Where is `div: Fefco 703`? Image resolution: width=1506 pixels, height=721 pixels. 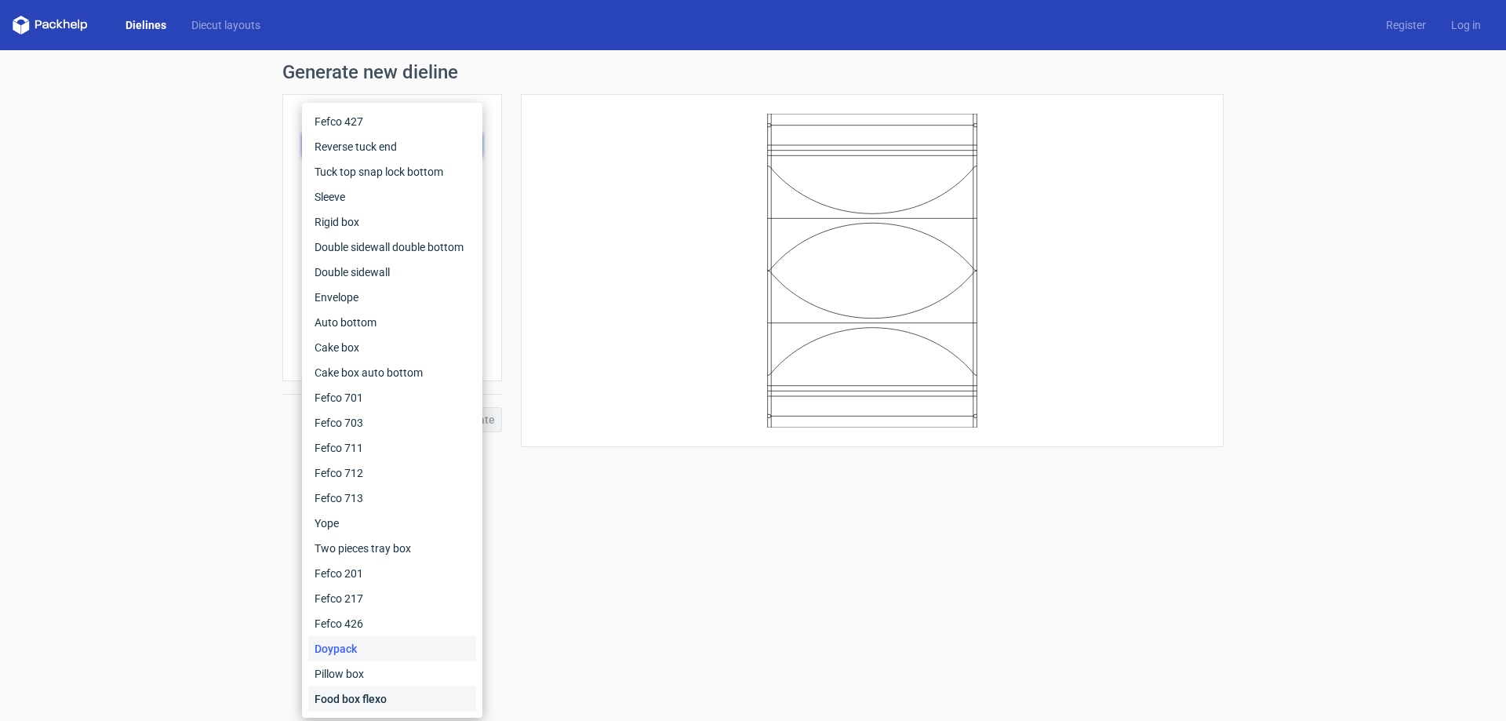 div: Fefco 703 is located at coordinates (392, 423).